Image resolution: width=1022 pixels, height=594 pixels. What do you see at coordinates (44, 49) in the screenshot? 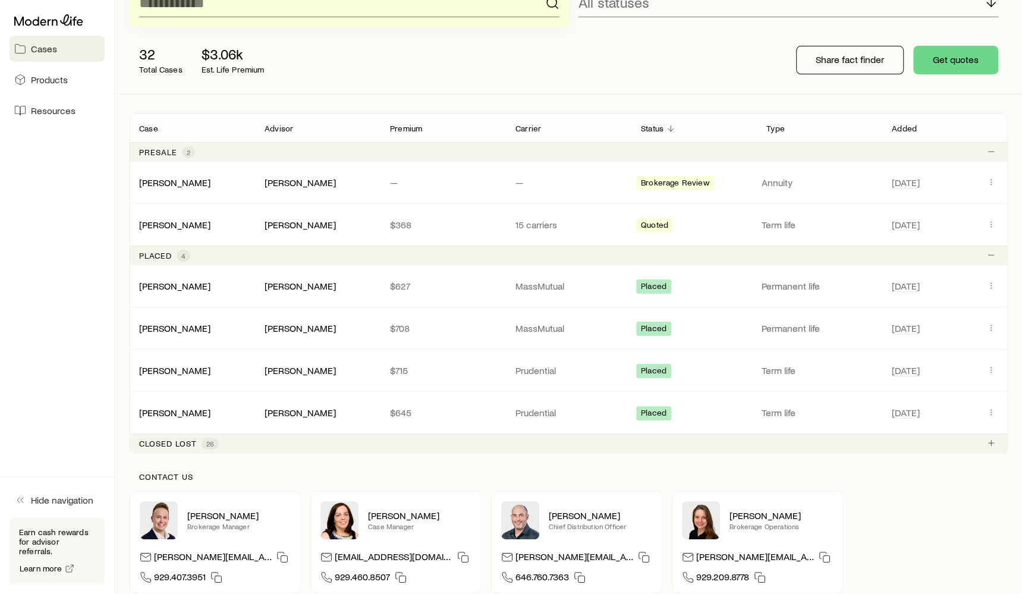
I see `span: Cases` at bounding box center [44, 49].